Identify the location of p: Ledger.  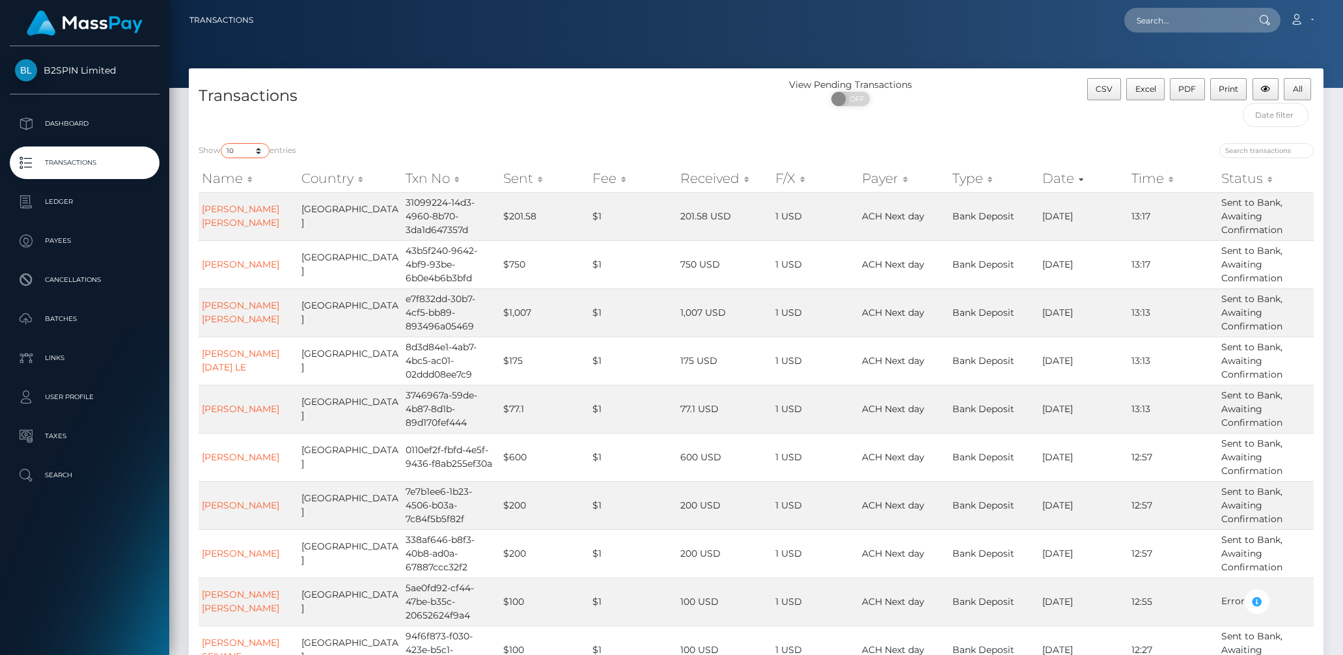
(85, 202).